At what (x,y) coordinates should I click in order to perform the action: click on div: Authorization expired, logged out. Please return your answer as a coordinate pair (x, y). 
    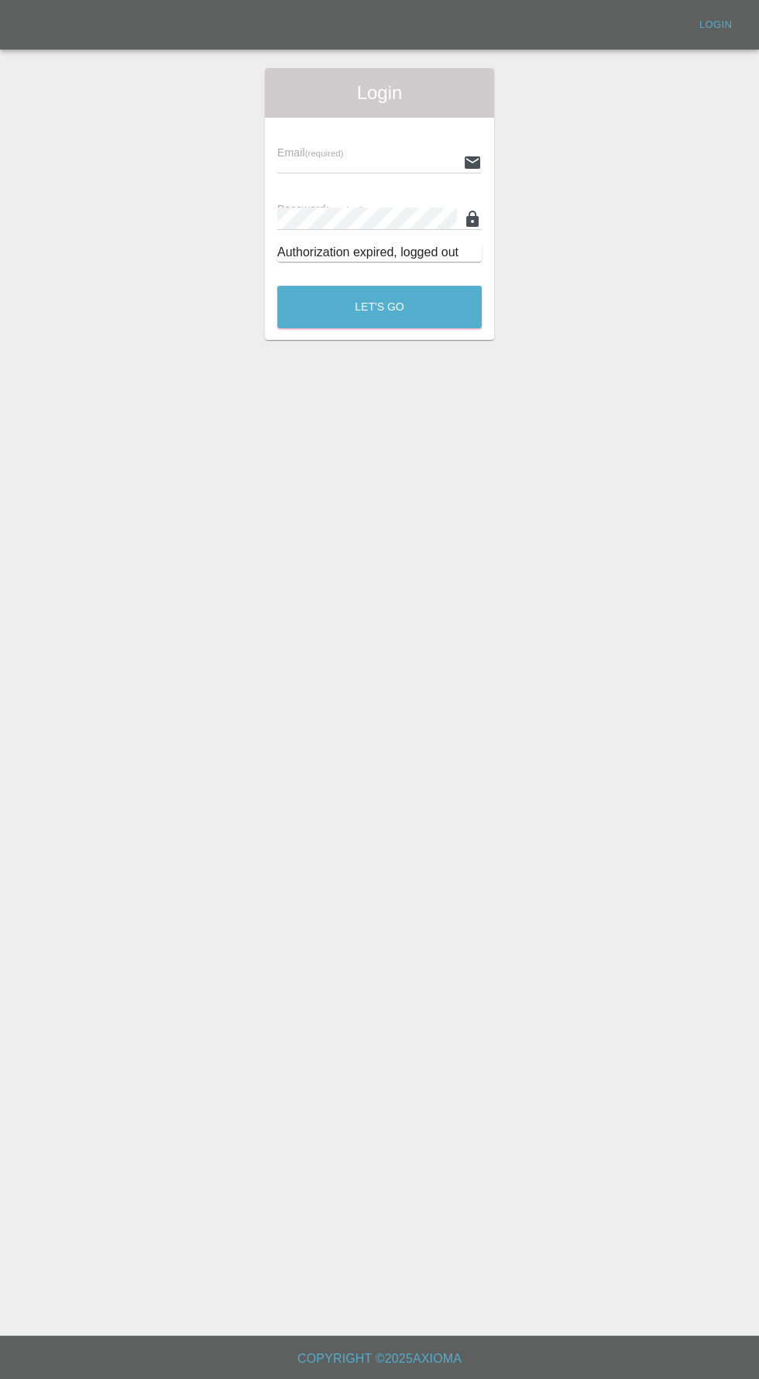
    Looking at the image, I should click on (380, 252).